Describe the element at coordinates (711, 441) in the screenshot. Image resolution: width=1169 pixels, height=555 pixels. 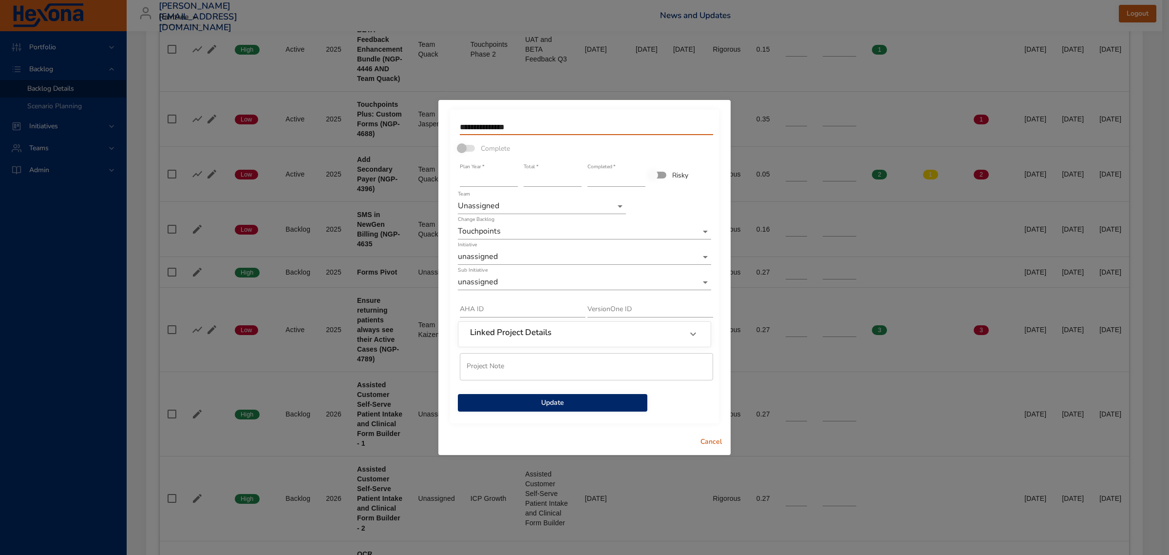
I see `button: Cancel` at that location.